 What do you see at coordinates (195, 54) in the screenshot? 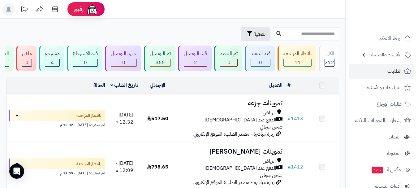
I see `div: قيد التوصيل` at bounding box center [195, 54].